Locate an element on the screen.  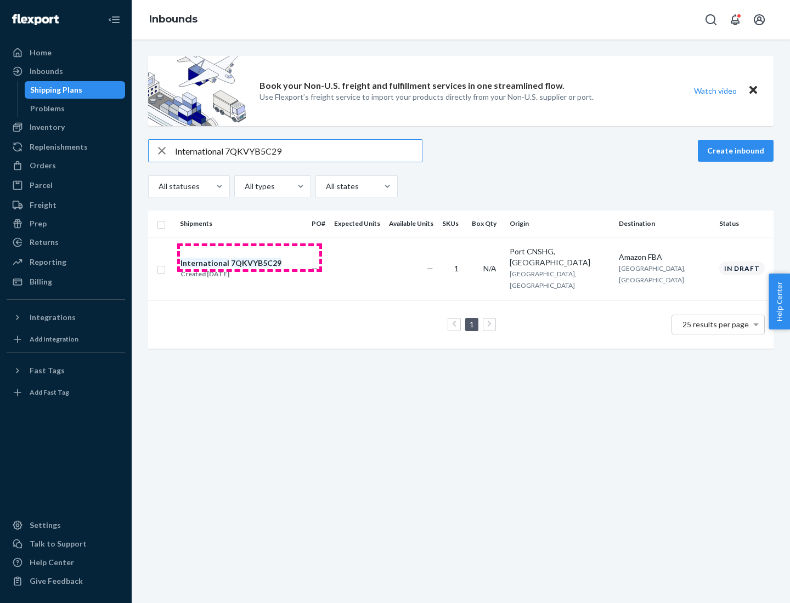
div: Add Fast Tag is located at coordinates (49, 392).